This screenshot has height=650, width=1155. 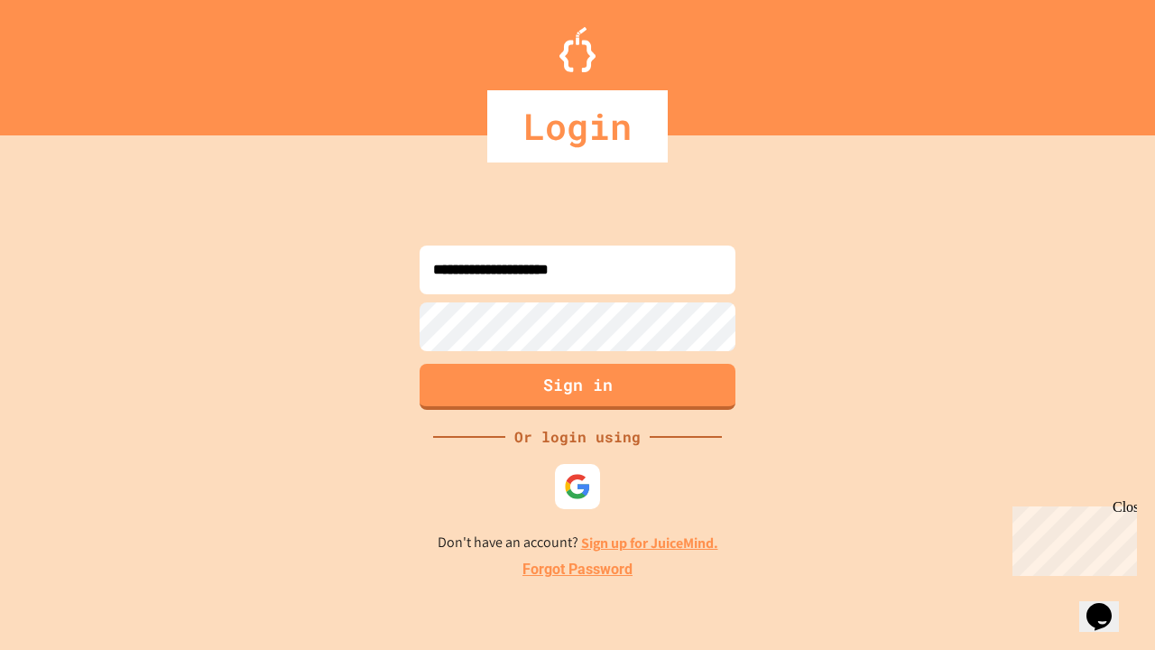 I want to click on div: Chat with us now!Close, so click(x=66, y=60).